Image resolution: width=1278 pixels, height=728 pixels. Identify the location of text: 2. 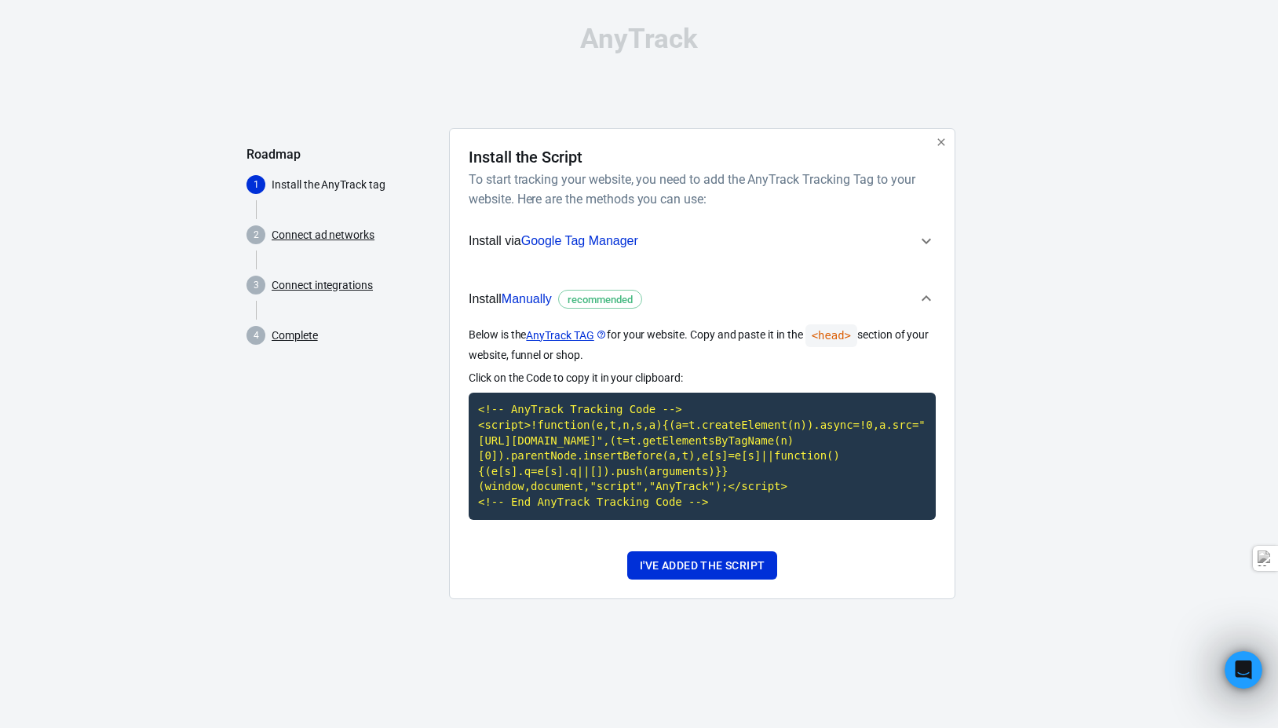
(256, 235).